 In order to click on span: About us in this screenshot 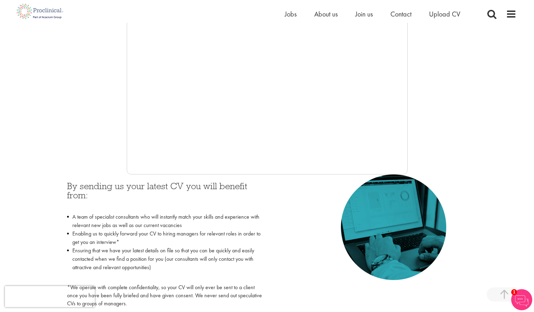, I will do `click(326, 14)`.